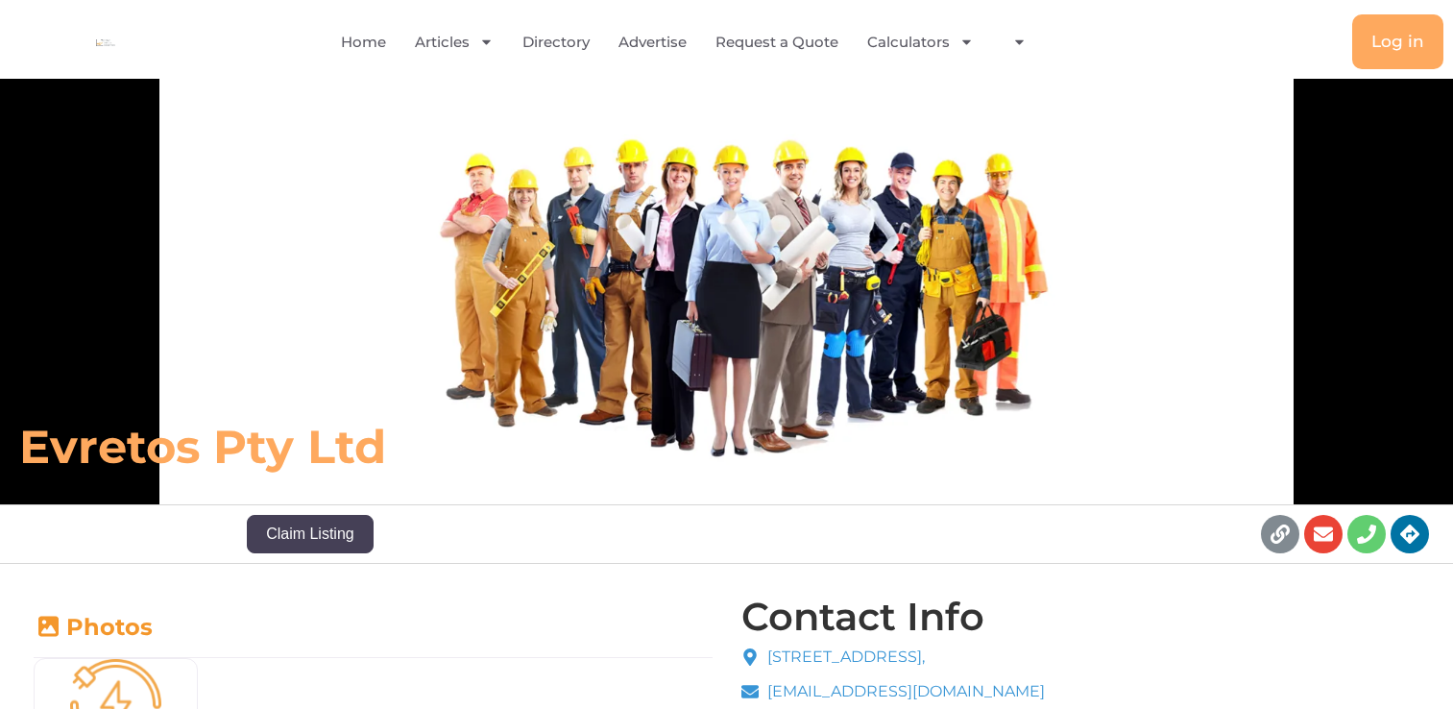 This screenshot has height=709, width=1453. Describe the element at coordinates (1397, 41) in the screenshot. I see `a: Log in` at that location.